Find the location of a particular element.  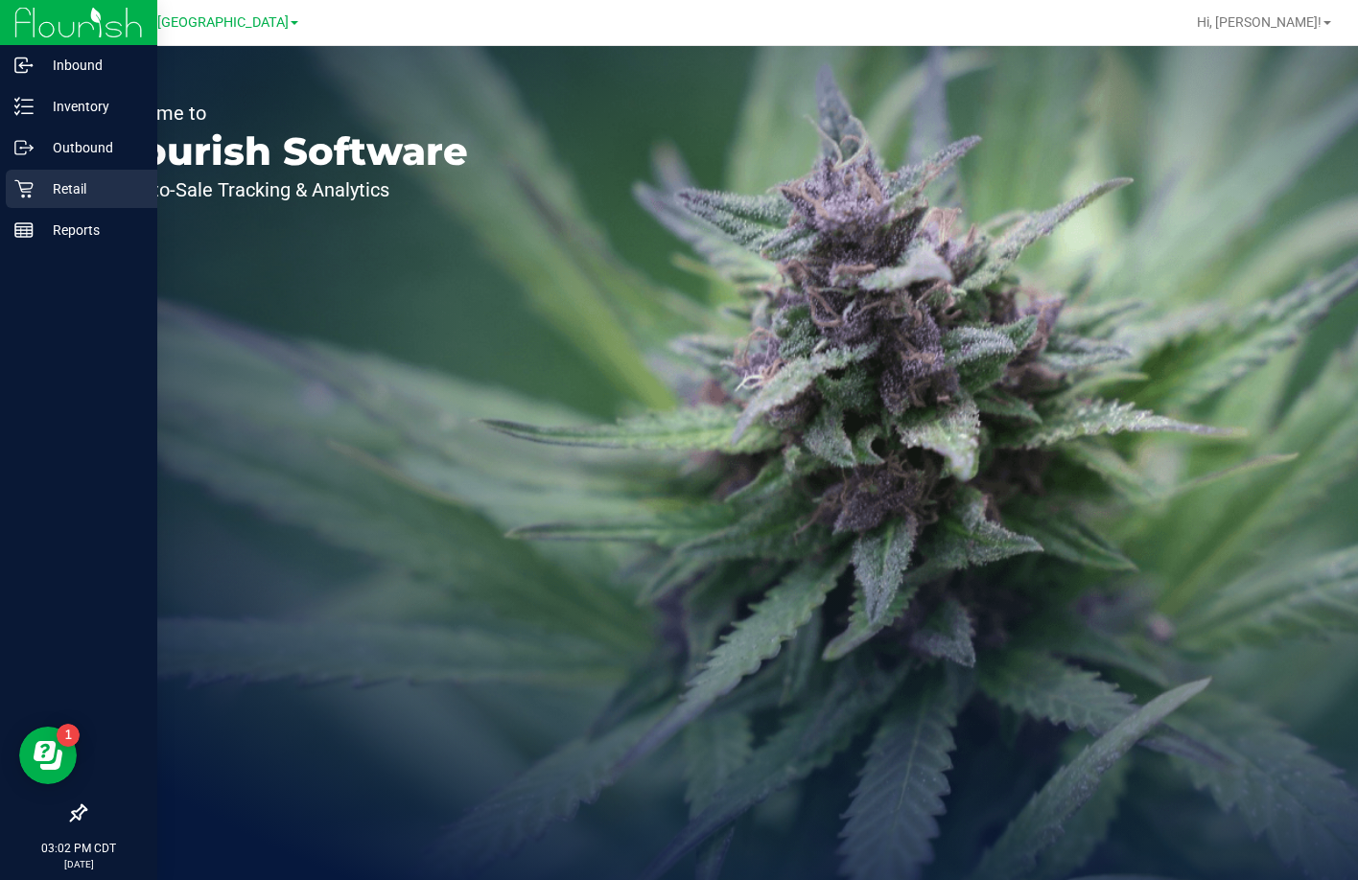

span: 1 is located at coordinates (12, 11).